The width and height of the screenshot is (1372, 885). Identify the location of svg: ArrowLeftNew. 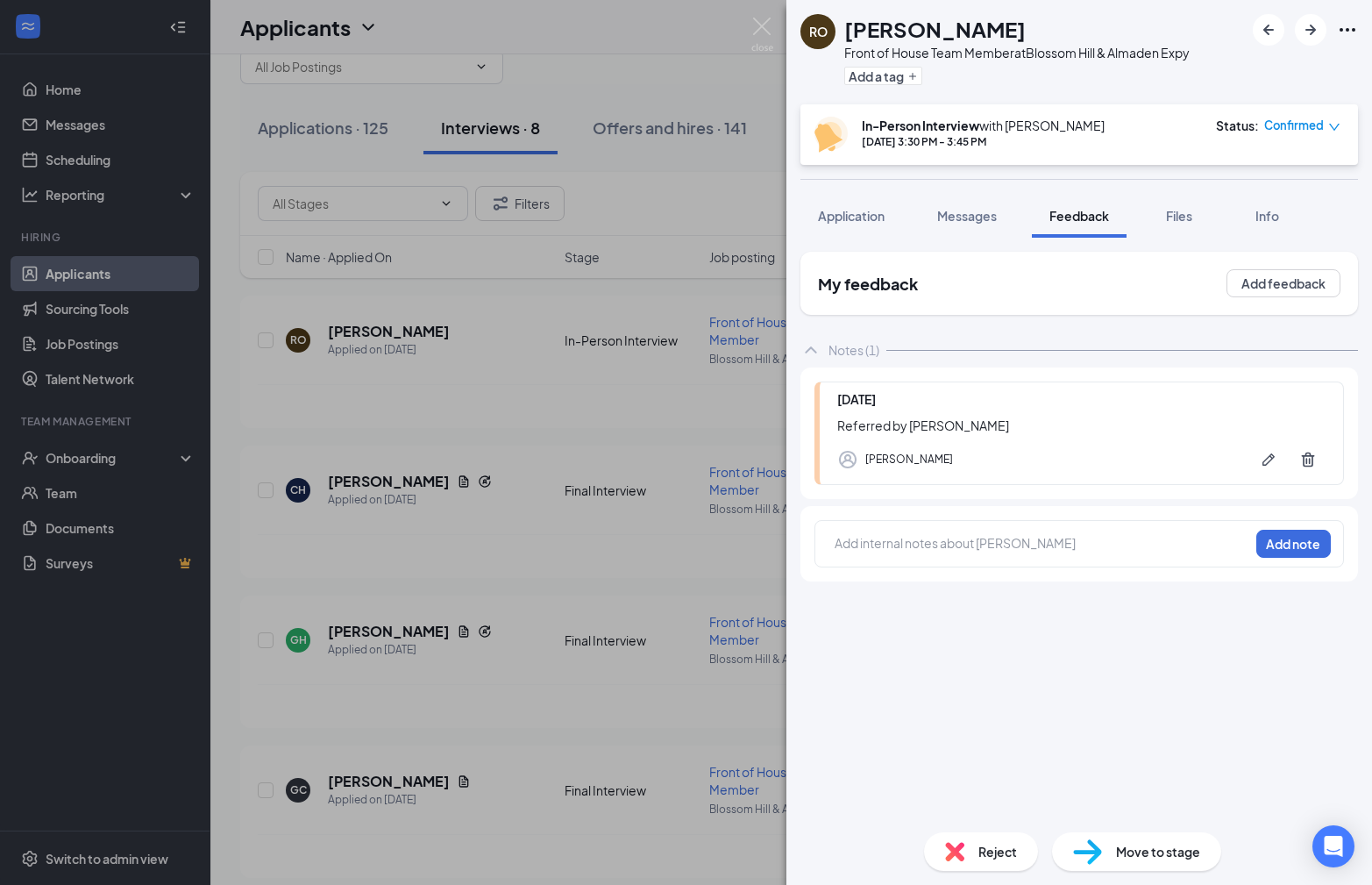
(1268, 30).